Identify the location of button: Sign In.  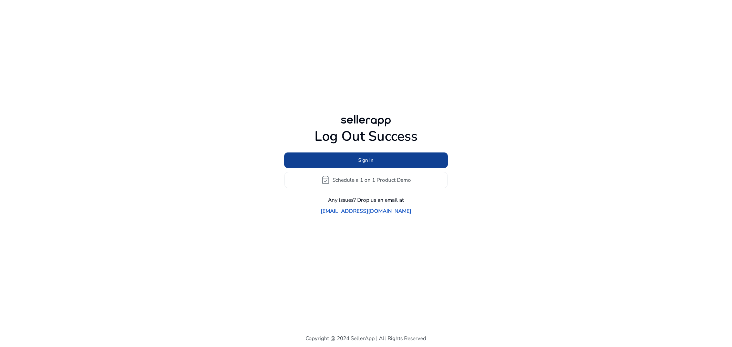
(366, 160).